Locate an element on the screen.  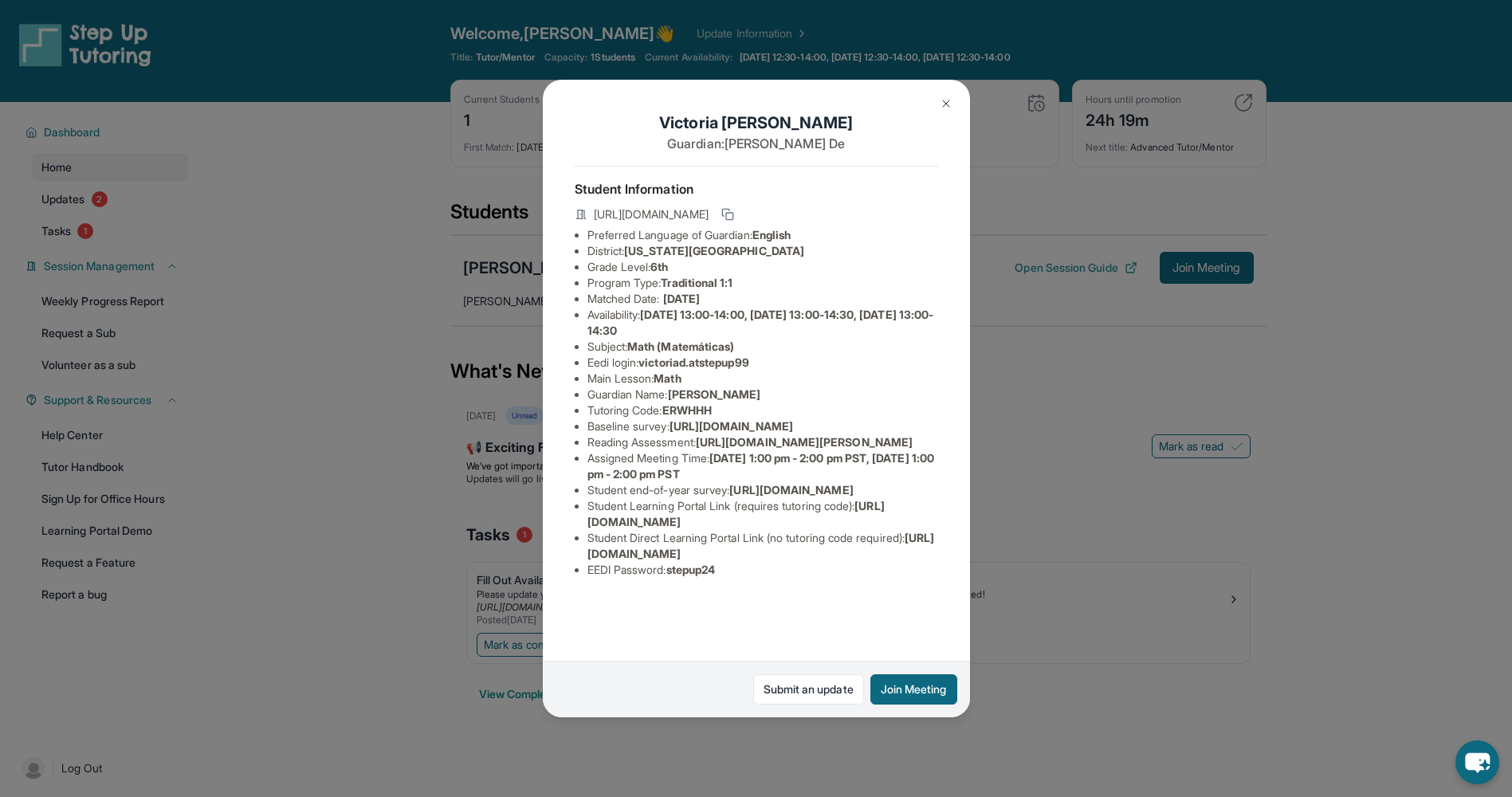
li: Student end-of-year survey : is located at coordinates (763, 490).